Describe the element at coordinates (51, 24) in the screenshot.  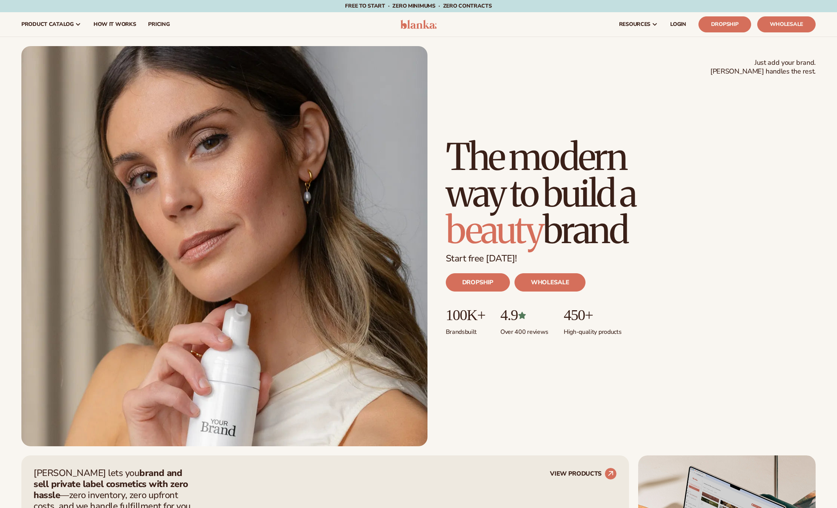
I see `a: product catalog` at that location.